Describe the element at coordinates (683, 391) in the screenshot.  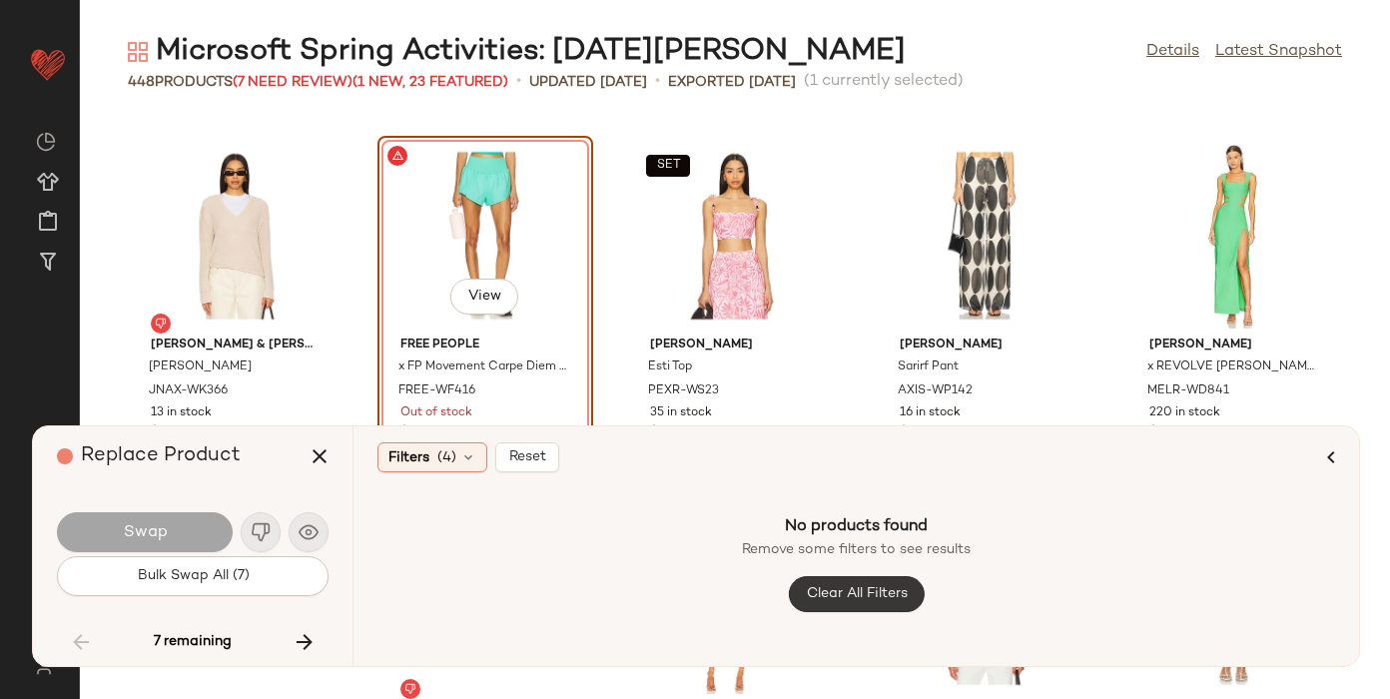
I see `span: PEXR-WS23` at that location.